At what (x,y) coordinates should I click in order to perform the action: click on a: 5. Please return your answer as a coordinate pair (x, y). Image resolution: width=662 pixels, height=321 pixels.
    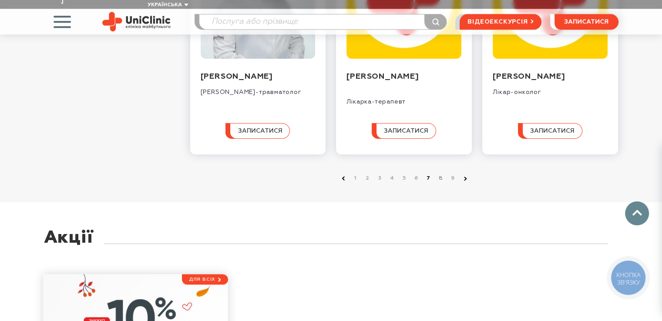
    Looking at the image, I should click on (405, 179).